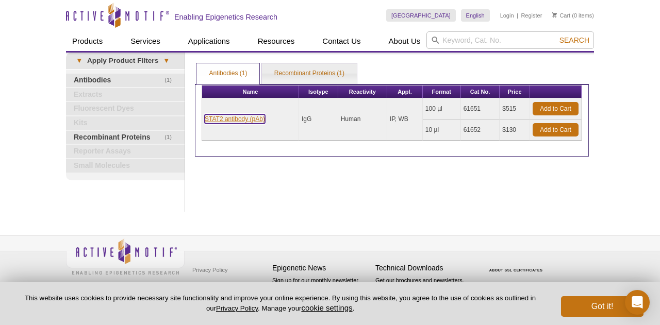  What do you see at coordinates (515, 92) in the screenshot?
I see `th: Price` at bounding box center [515, 92].